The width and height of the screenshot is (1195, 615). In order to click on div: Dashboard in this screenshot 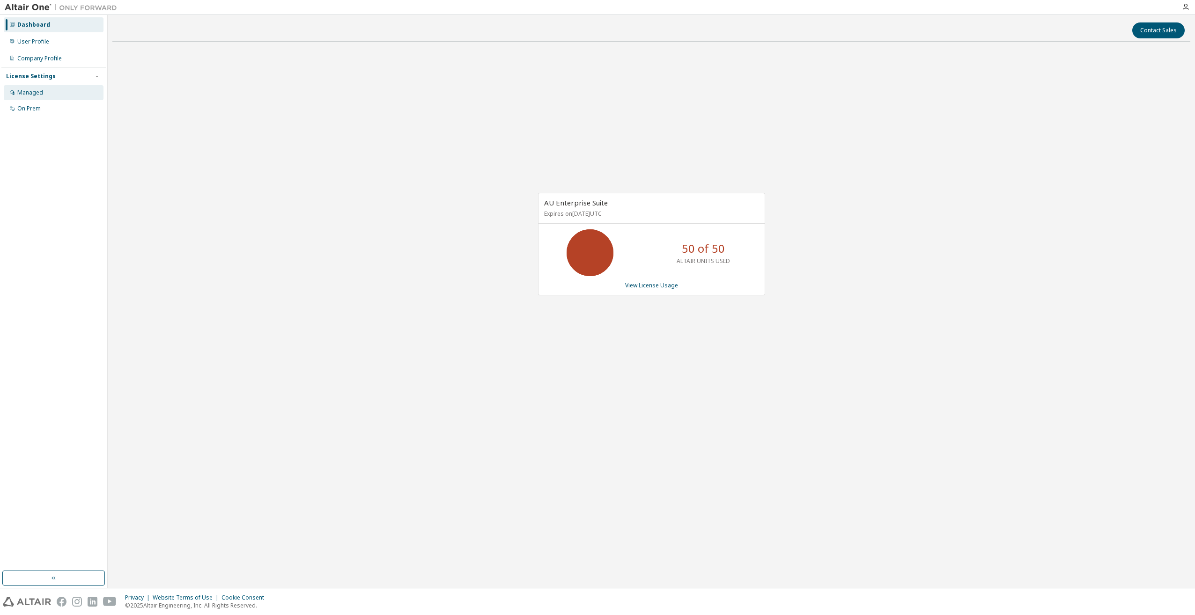, I will do `click(34, 25)`.